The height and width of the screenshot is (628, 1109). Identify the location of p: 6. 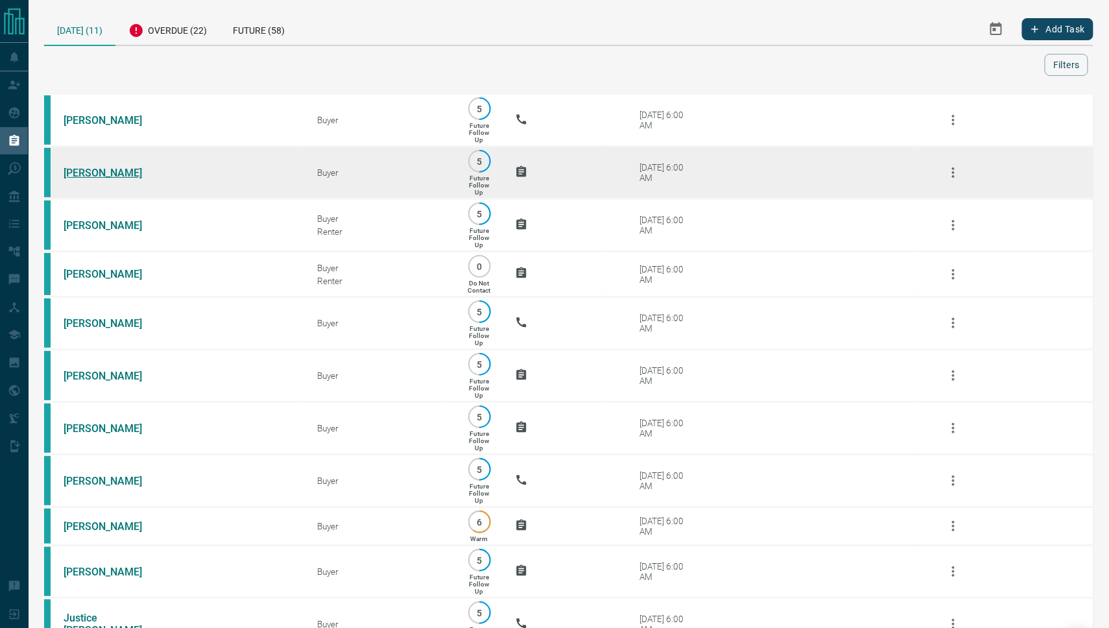
(479, 521).